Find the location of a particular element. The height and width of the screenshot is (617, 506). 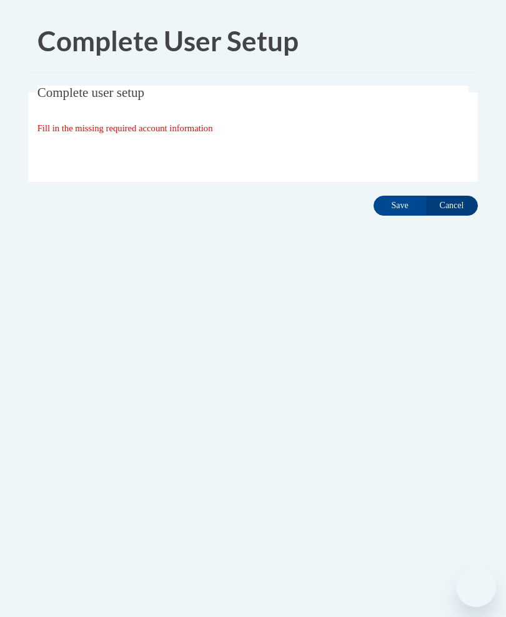

span: Complete user setup is located at coordinates (91, 92).